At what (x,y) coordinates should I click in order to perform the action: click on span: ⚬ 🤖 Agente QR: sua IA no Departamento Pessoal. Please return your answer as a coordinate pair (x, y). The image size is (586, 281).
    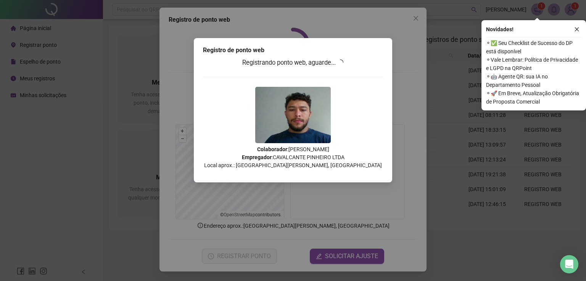
    Looking at the image, I should click on (534, 81).